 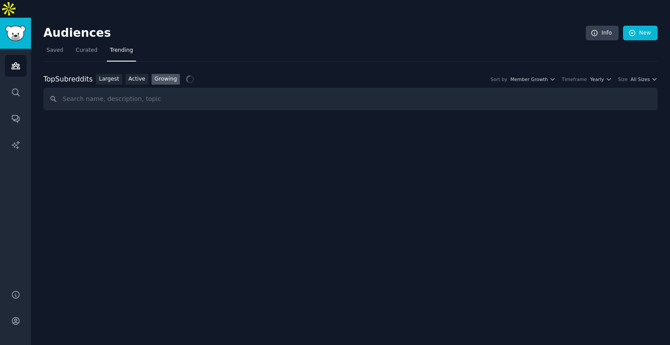 I want to click on a: New, so click(x=640, y=33).